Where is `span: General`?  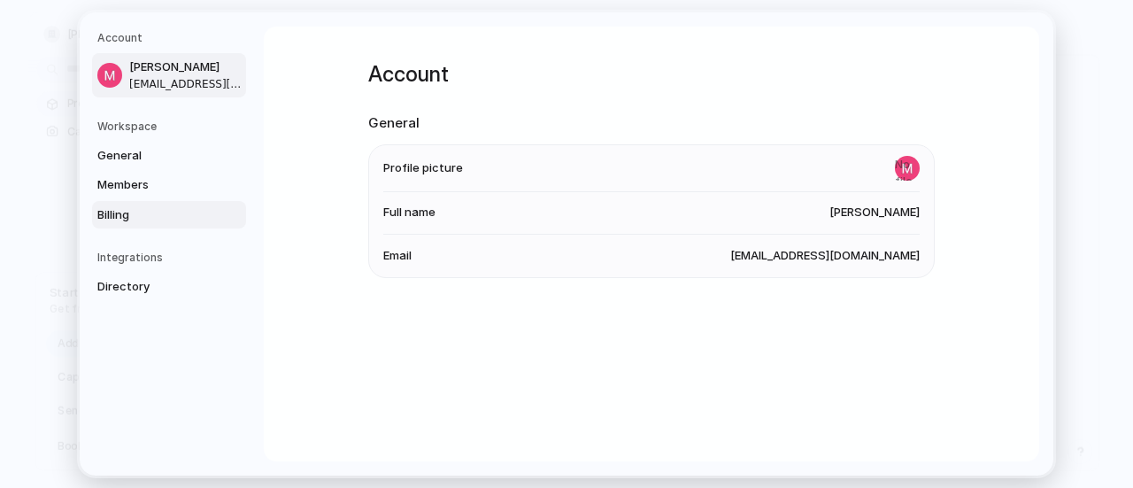 span: General is located at coordinates (154, 155).